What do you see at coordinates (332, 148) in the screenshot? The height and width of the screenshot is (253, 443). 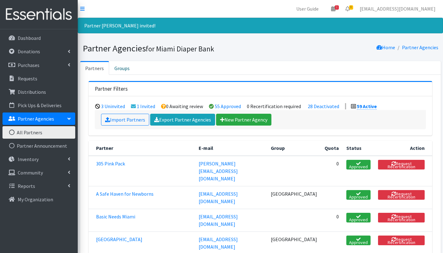 I see `th: Quota` at bounding box center [332, 148].